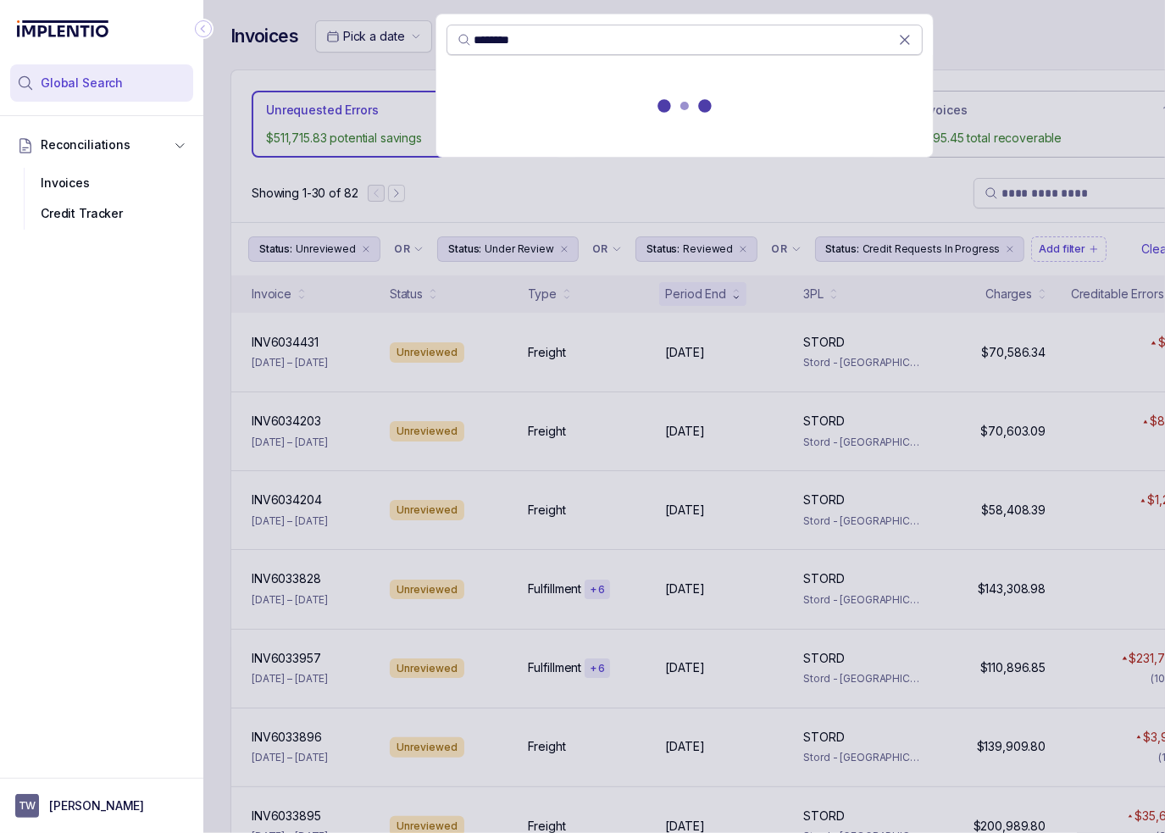  I want to click on span: Global Search, so click(81, 83).